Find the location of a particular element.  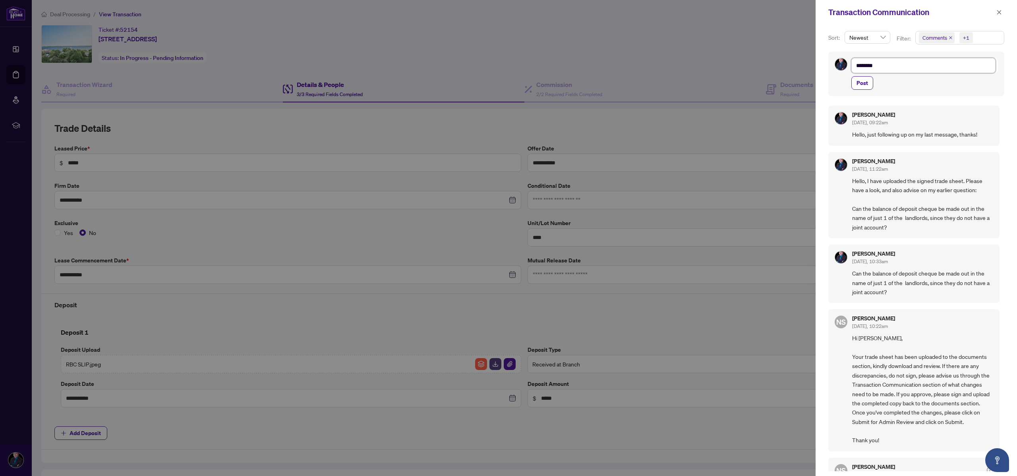

button: Open asap is located at coordinates (997, 461).